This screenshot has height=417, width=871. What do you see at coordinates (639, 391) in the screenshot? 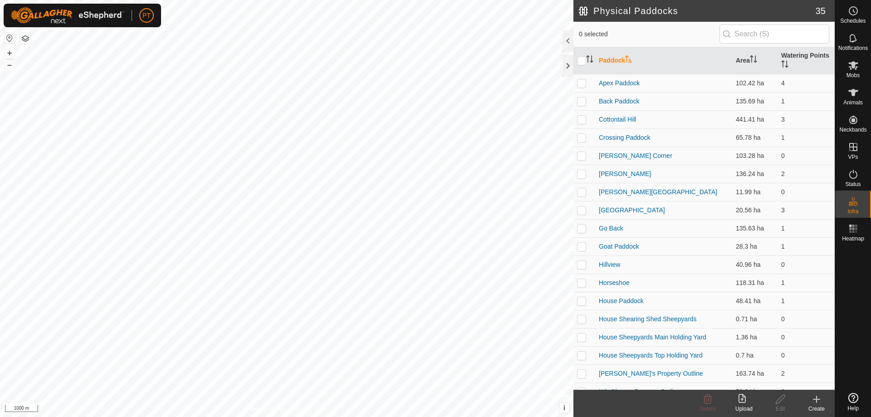
I see `a: Nth Glenroy Property Outline` at bounding box center [639, 391].